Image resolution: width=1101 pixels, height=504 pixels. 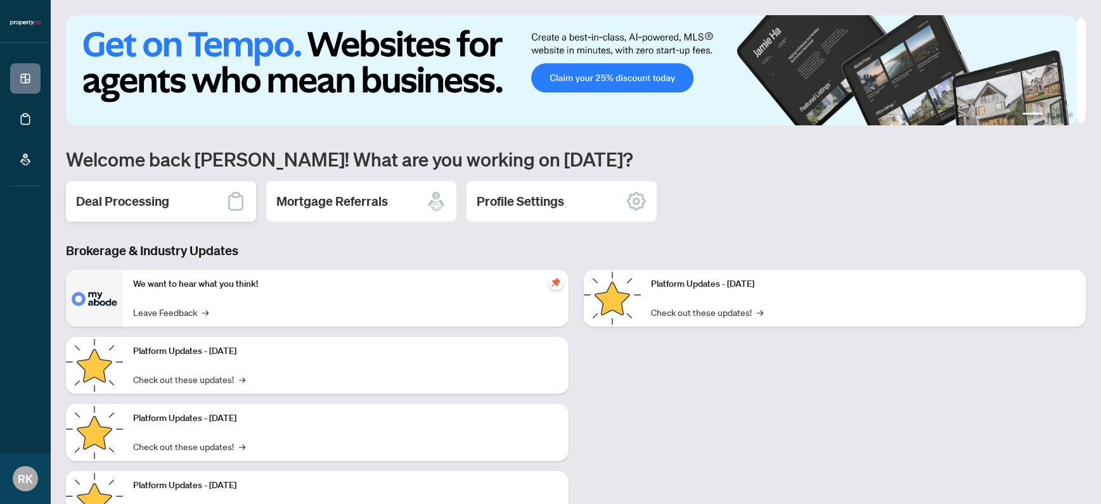 I want to click on p: We want to hear what you think!, so click(x=345, y=285).